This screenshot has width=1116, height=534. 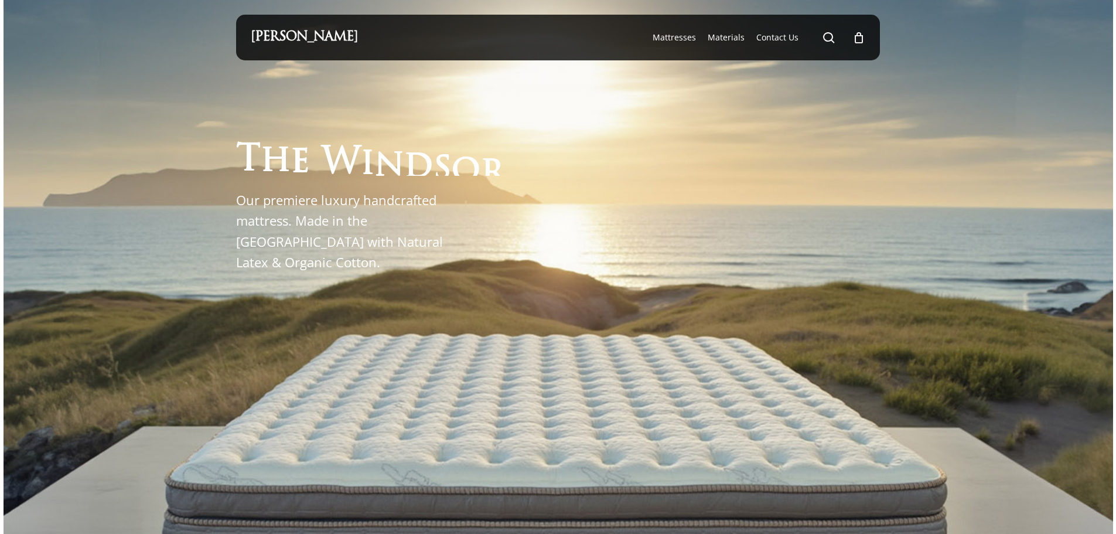 What do you see at coordinates (726, 38) in the screenshot?
I see `a: Materials` at bounding box center [726, 38].